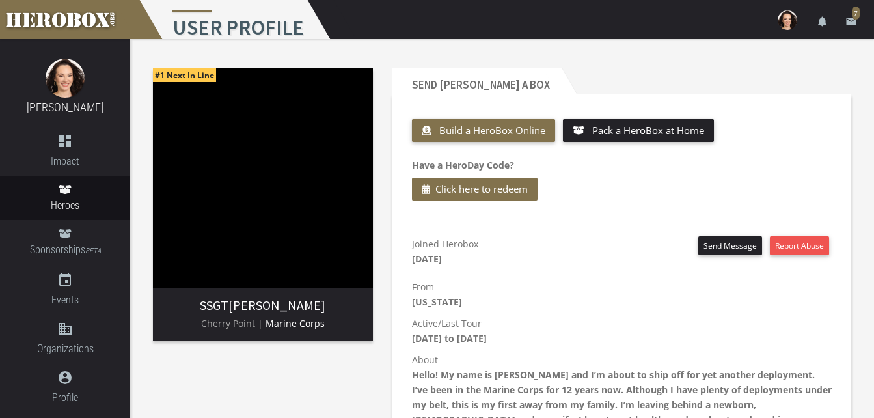  Describe the element at coordinates (481, 189) in the screenshot. I see `span: Click here to redeem` at that location.